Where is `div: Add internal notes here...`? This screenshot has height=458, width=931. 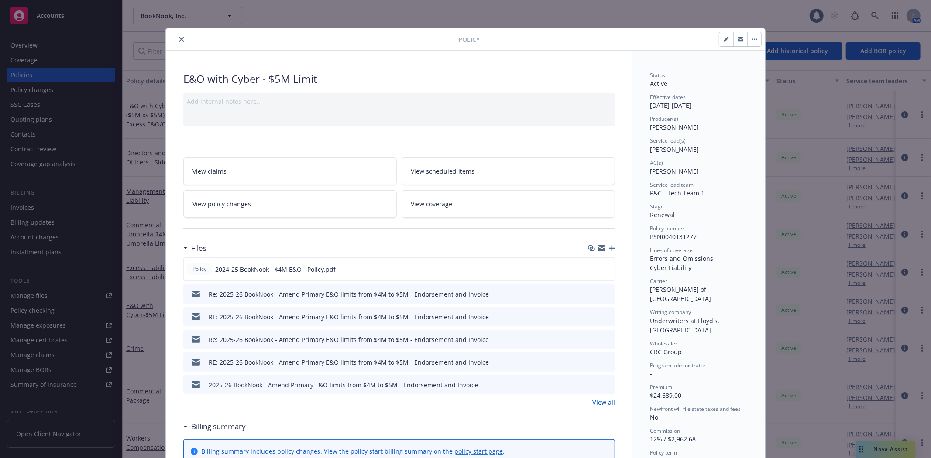 div: Add internal notes here... is located at coordinates (399, 101).